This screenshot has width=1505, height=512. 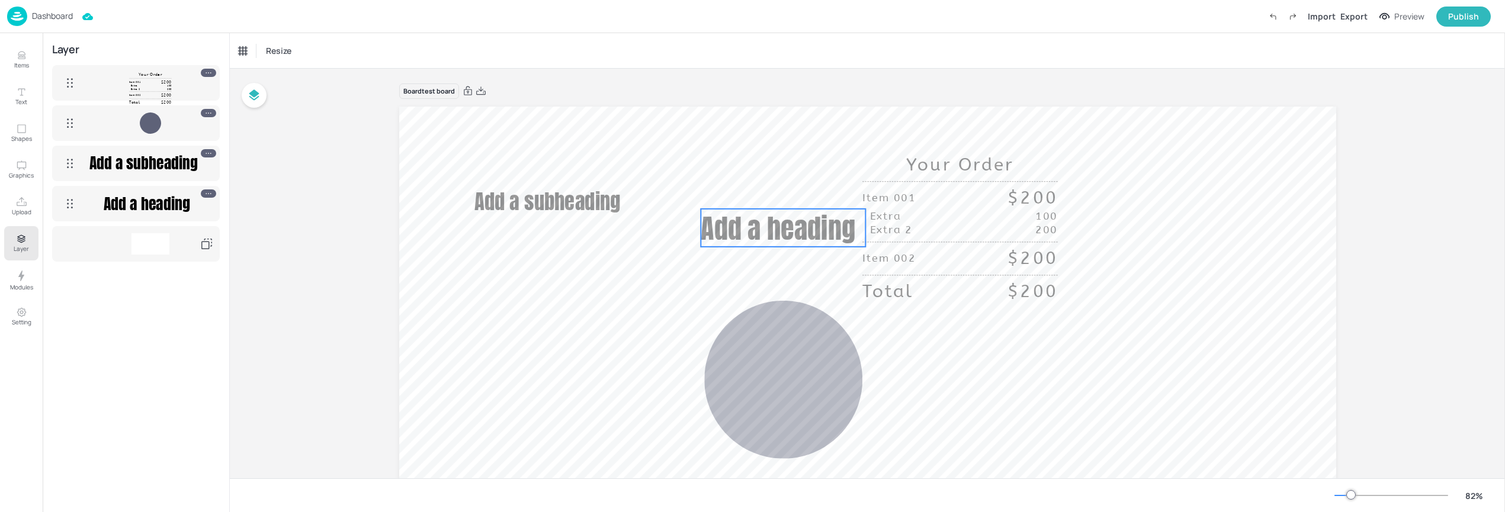 I want to click on button: Preview, so click(x=1402, y=17).